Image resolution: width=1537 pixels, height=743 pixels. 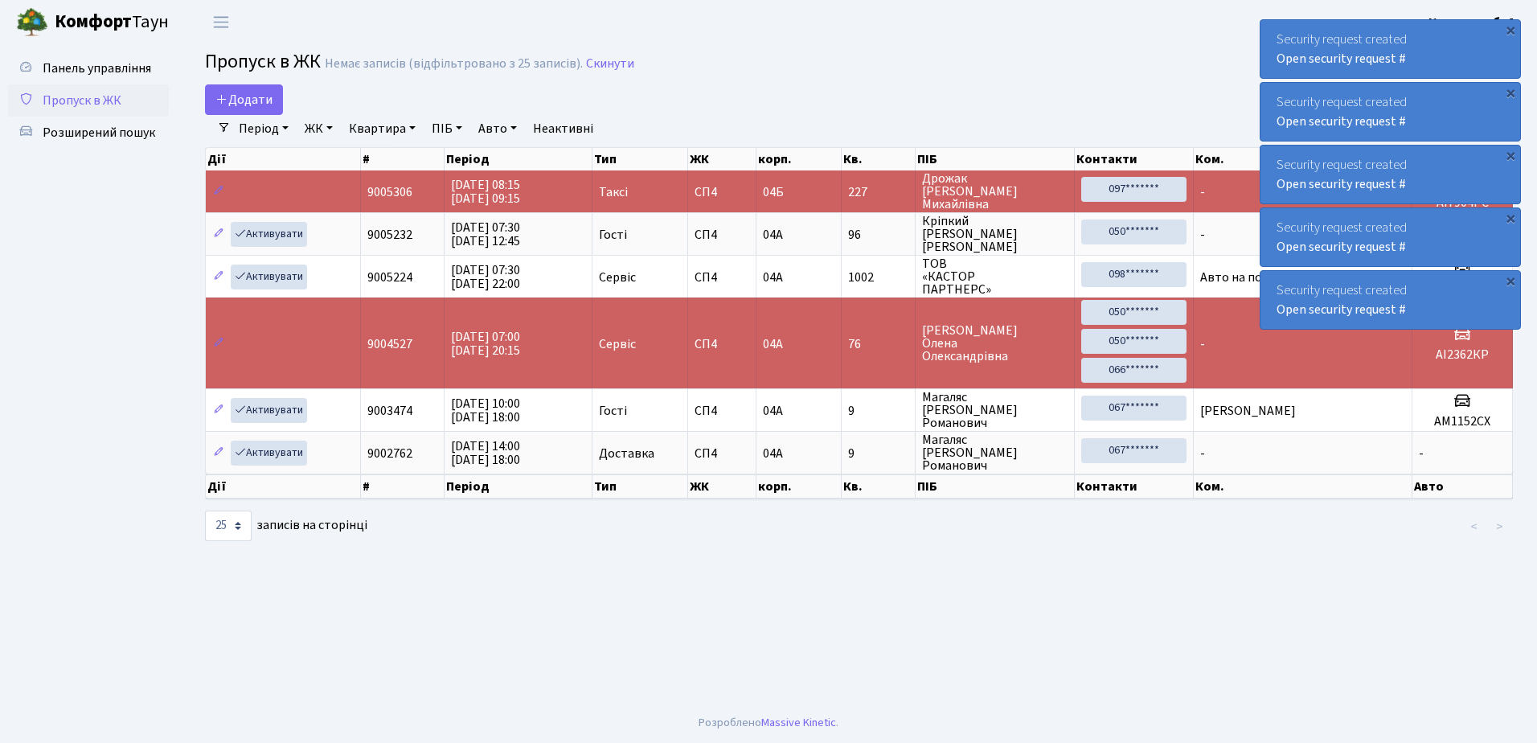 I want to click on span: 9005306, so click(x=390, y=192).